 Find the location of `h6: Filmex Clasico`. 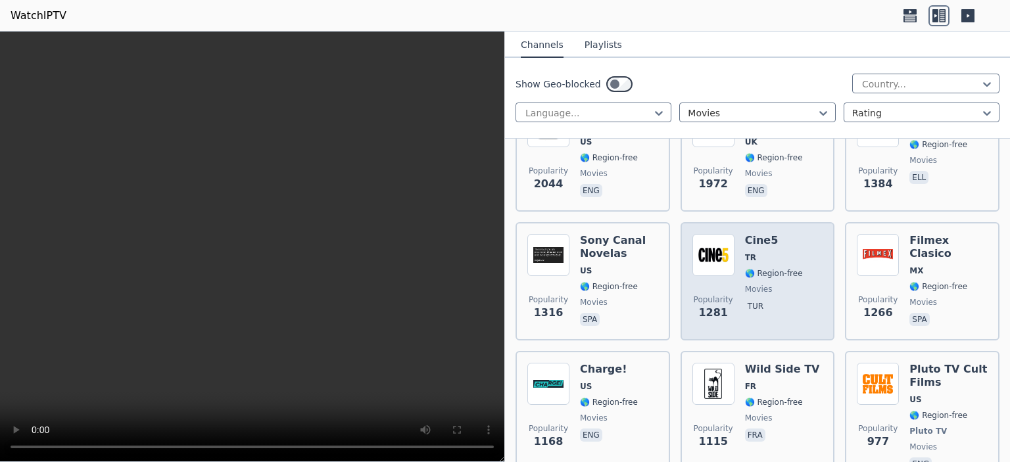

h6: Filmex Clasico is located at coordinates (948, 247).